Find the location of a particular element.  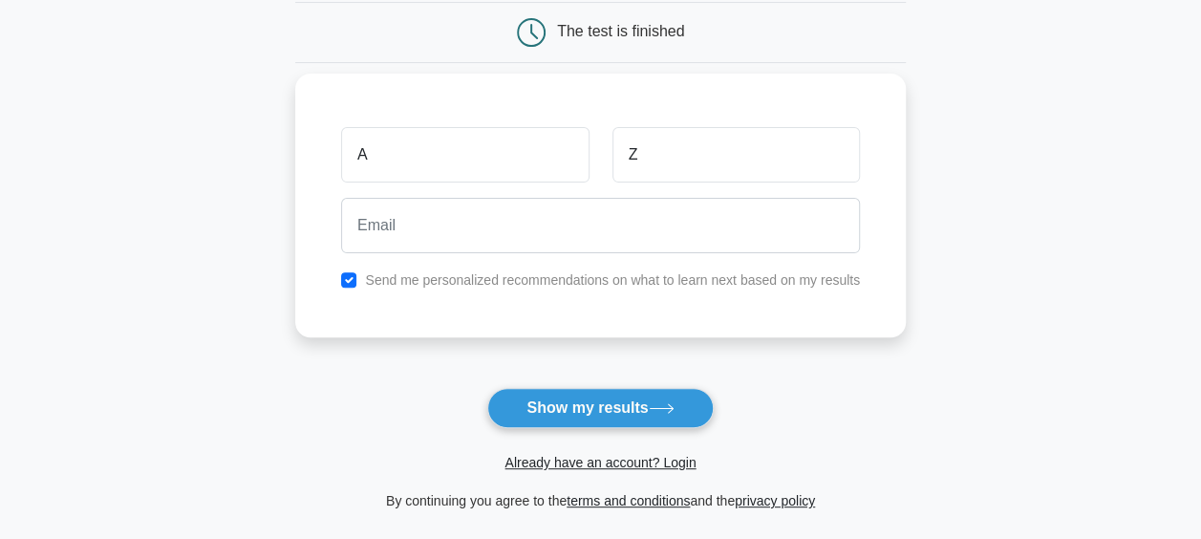

a: privacy policy is located at coordinates (775, 501).